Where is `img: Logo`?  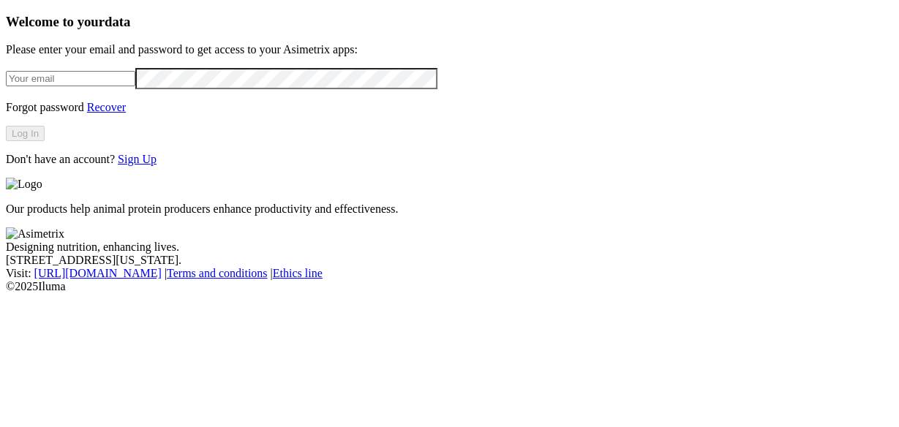
img: Logo is located at coordinates (24, 184).